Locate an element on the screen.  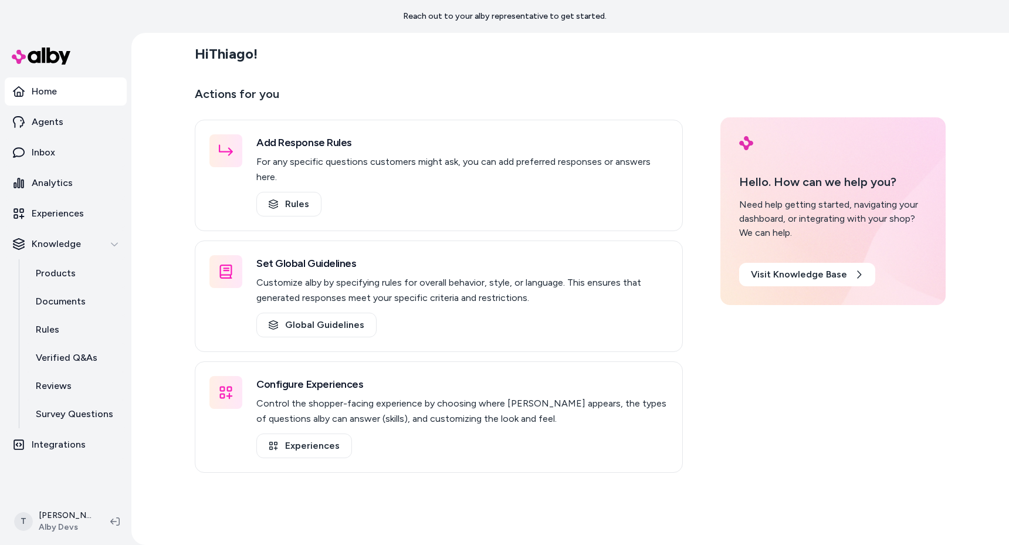
a: Documents is located at coordinates (75, 301).